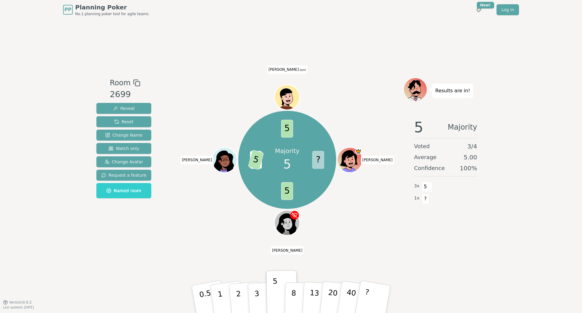  What do you see at coordinates (124, 108) in the screenshot?
I see `button: Reveal` at bounding box center [124, 108].